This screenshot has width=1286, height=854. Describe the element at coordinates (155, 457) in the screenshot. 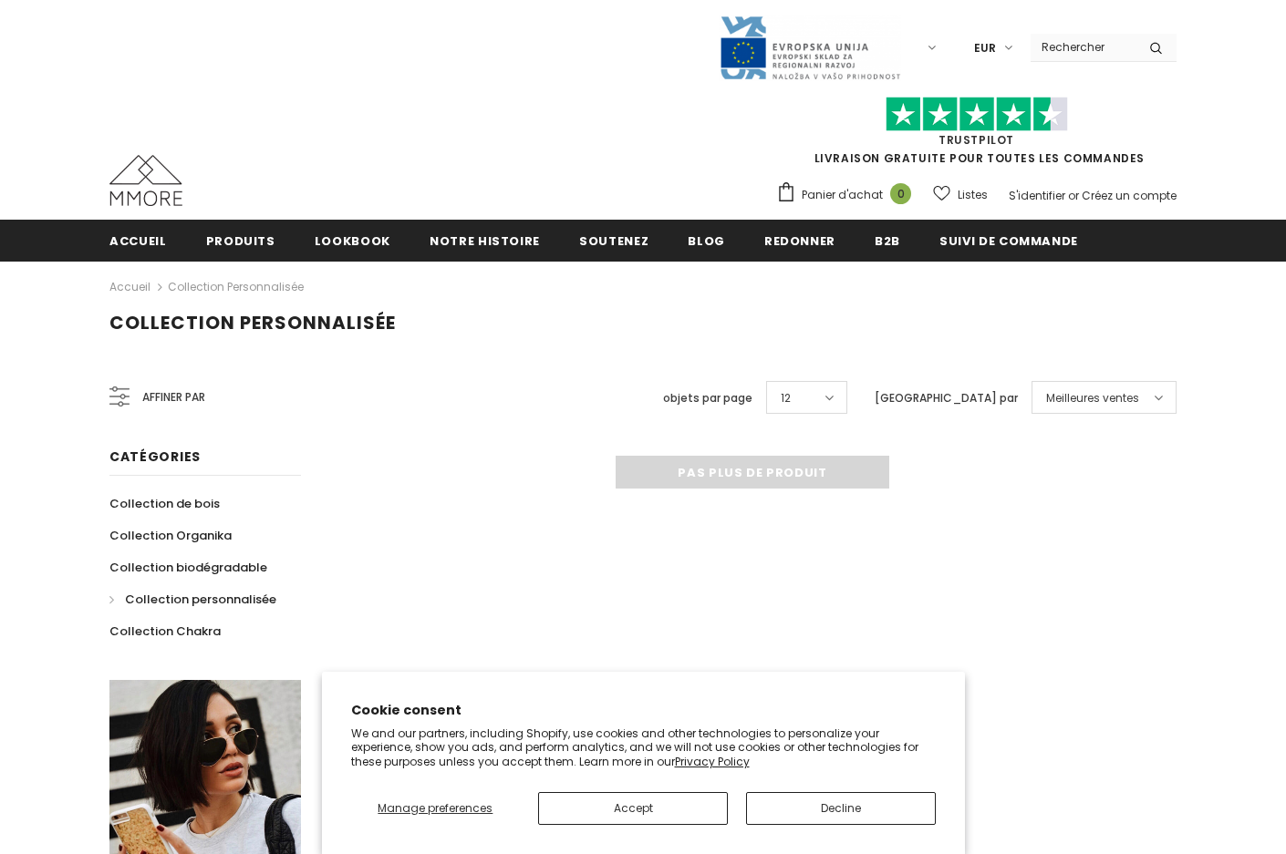

I see `span: Catégories` at that location.